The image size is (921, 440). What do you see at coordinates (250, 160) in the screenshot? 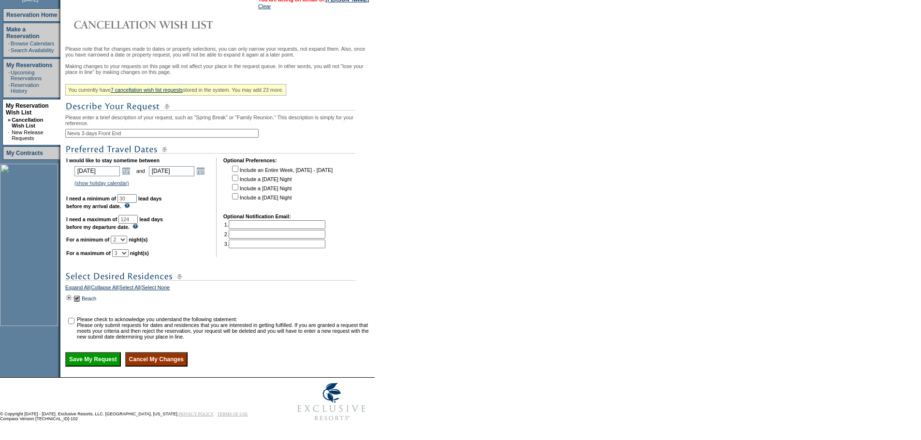
I see `b: Optional Preferences:` at bounding box center [250, 160].